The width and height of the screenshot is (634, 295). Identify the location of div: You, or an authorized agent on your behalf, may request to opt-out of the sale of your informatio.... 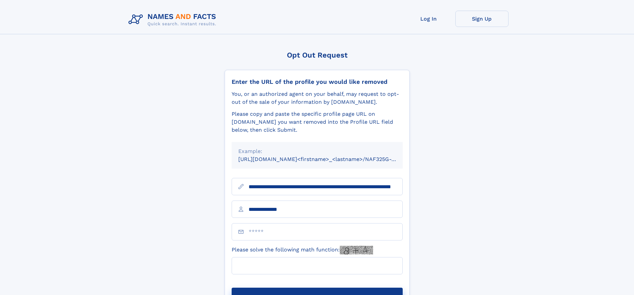
(317, 98).